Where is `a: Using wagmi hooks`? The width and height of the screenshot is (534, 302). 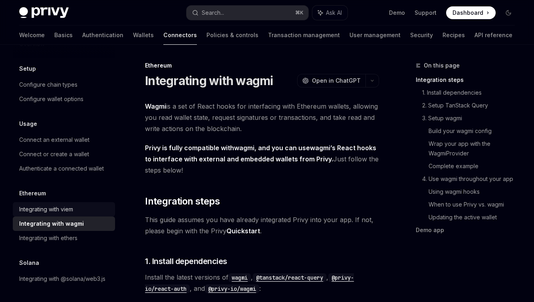 a: Using wagmi hooks is located at coordinates (475, 192).